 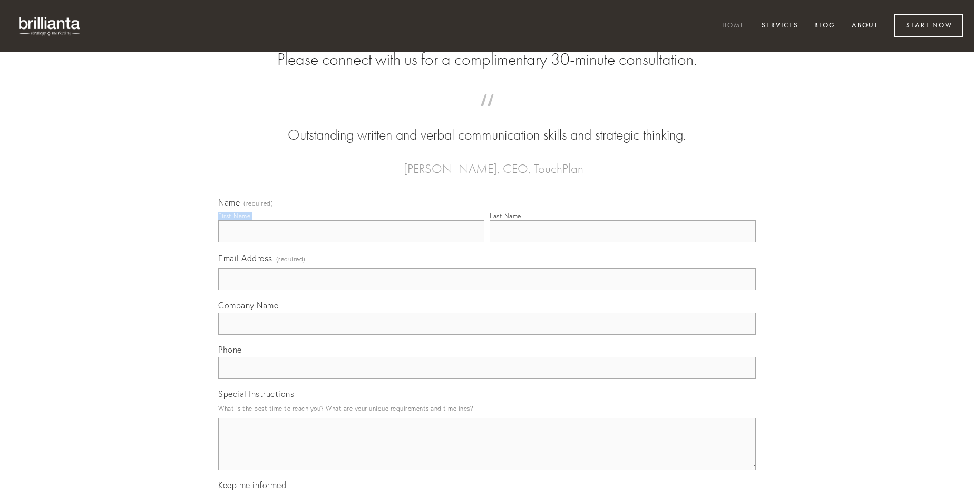 What do you see at coordinates (487, 408) in the screenshot?
I see `p: What is the best time to reach you? What are your unique requirements and timelines?` at bounding box center [487, 408].